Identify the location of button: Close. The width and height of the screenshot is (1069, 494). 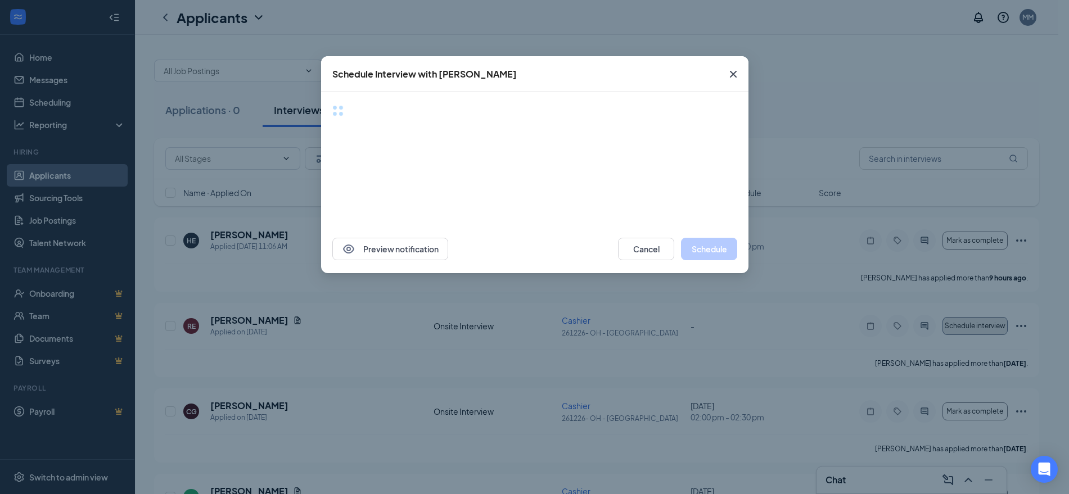
(734, 74).